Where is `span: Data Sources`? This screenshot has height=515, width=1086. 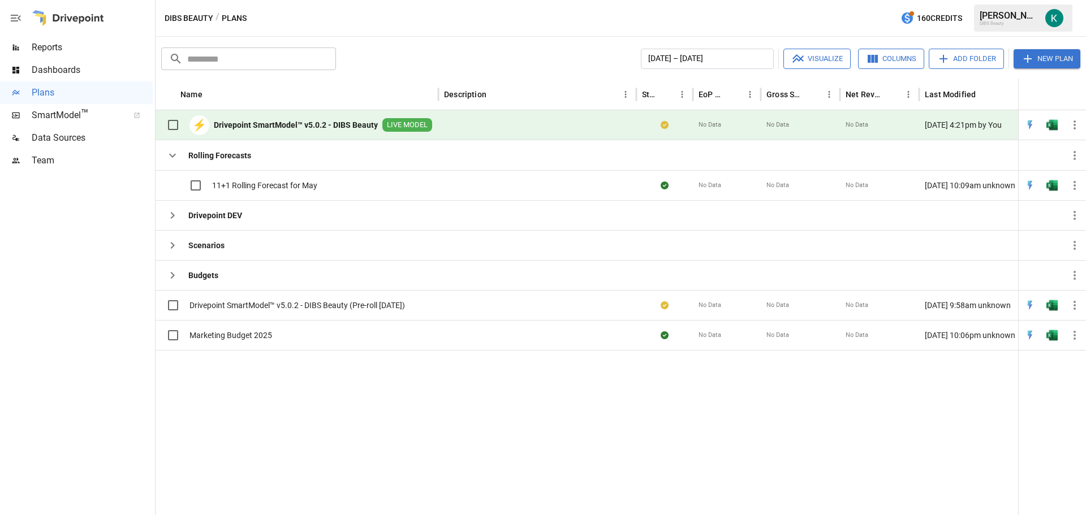 span: Data Sources is located at coordinates (92, 138).